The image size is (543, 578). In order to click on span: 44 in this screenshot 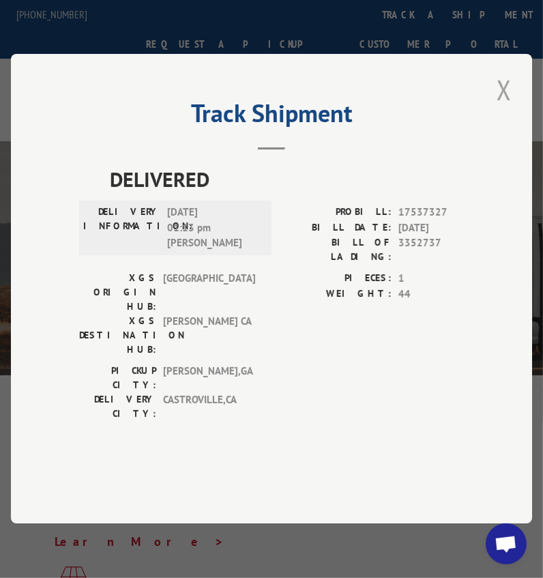, I will do `click(443, 294)`.